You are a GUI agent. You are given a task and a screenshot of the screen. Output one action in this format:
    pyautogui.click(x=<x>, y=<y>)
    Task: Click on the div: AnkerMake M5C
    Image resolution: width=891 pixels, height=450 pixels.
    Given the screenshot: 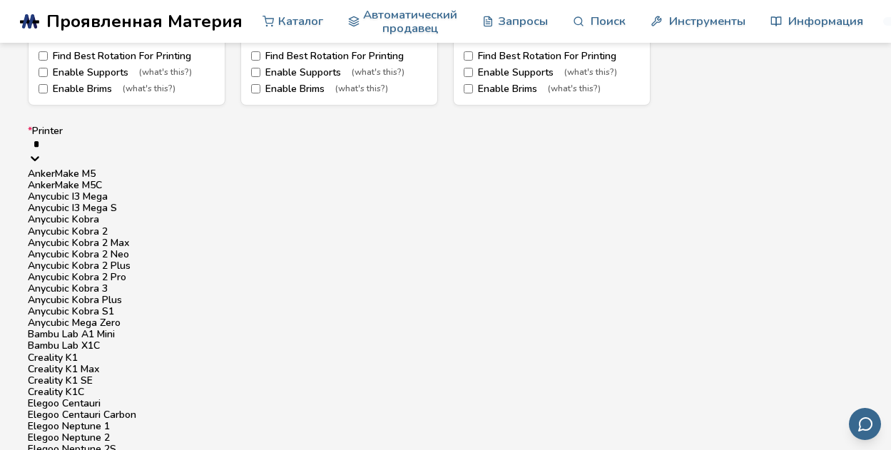 What is the action you would take?
    pyautogui.click(x=446, y=186)
    